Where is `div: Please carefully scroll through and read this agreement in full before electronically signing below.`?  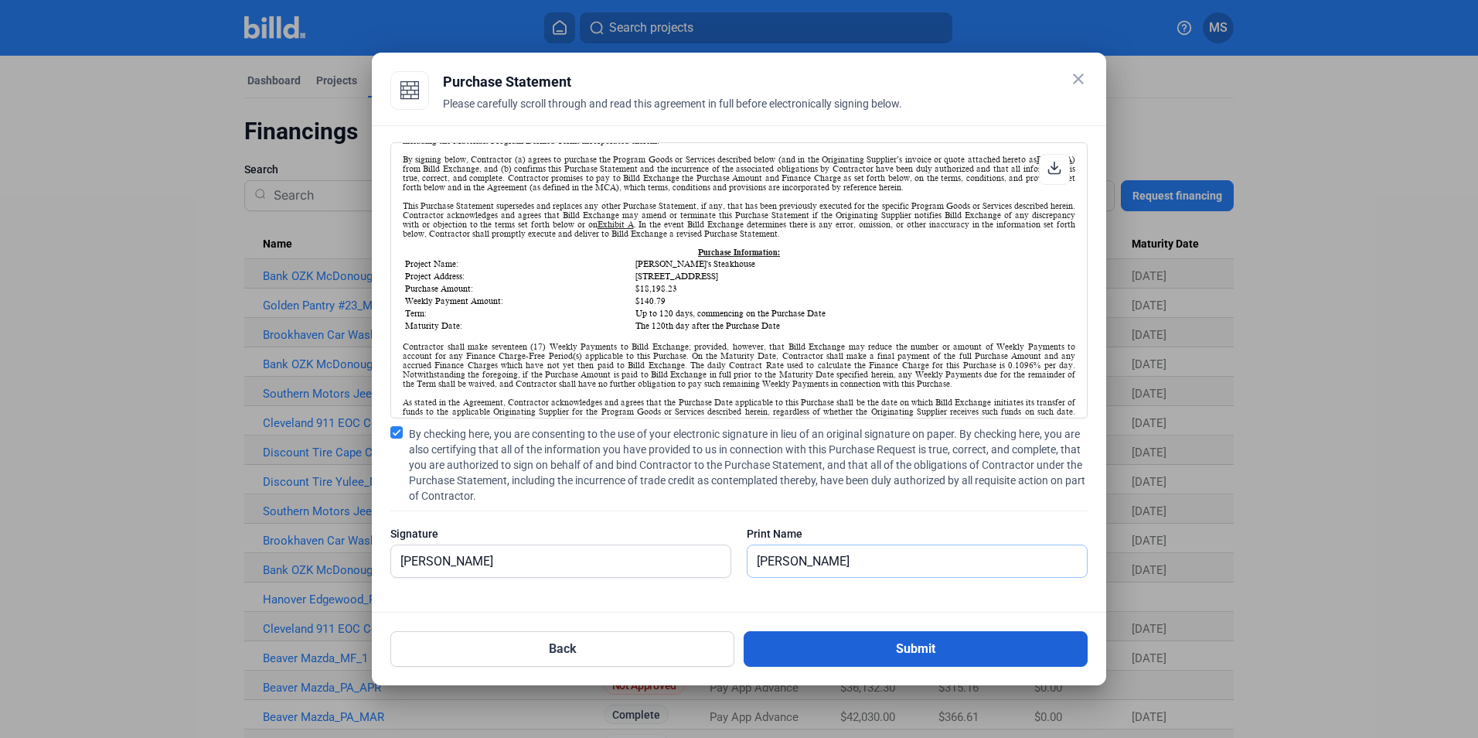 div: Please carefully scroll through and read this agreement in full before electronically signing below. is located at coordinates (765, 113).